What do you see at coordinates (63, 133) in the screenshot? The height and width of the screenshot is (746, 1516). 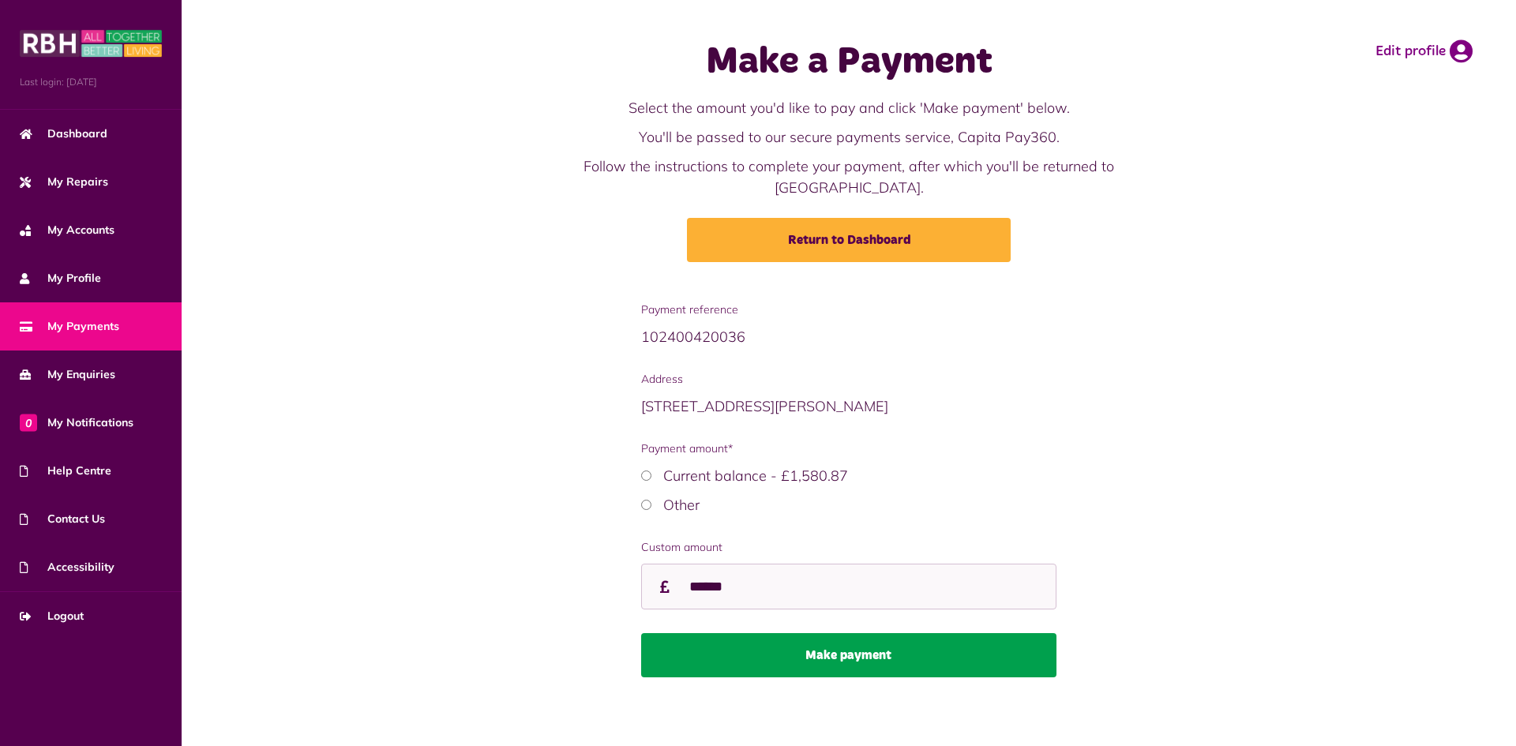 I see `span: Dashboard` at bounding box center [63, 133].